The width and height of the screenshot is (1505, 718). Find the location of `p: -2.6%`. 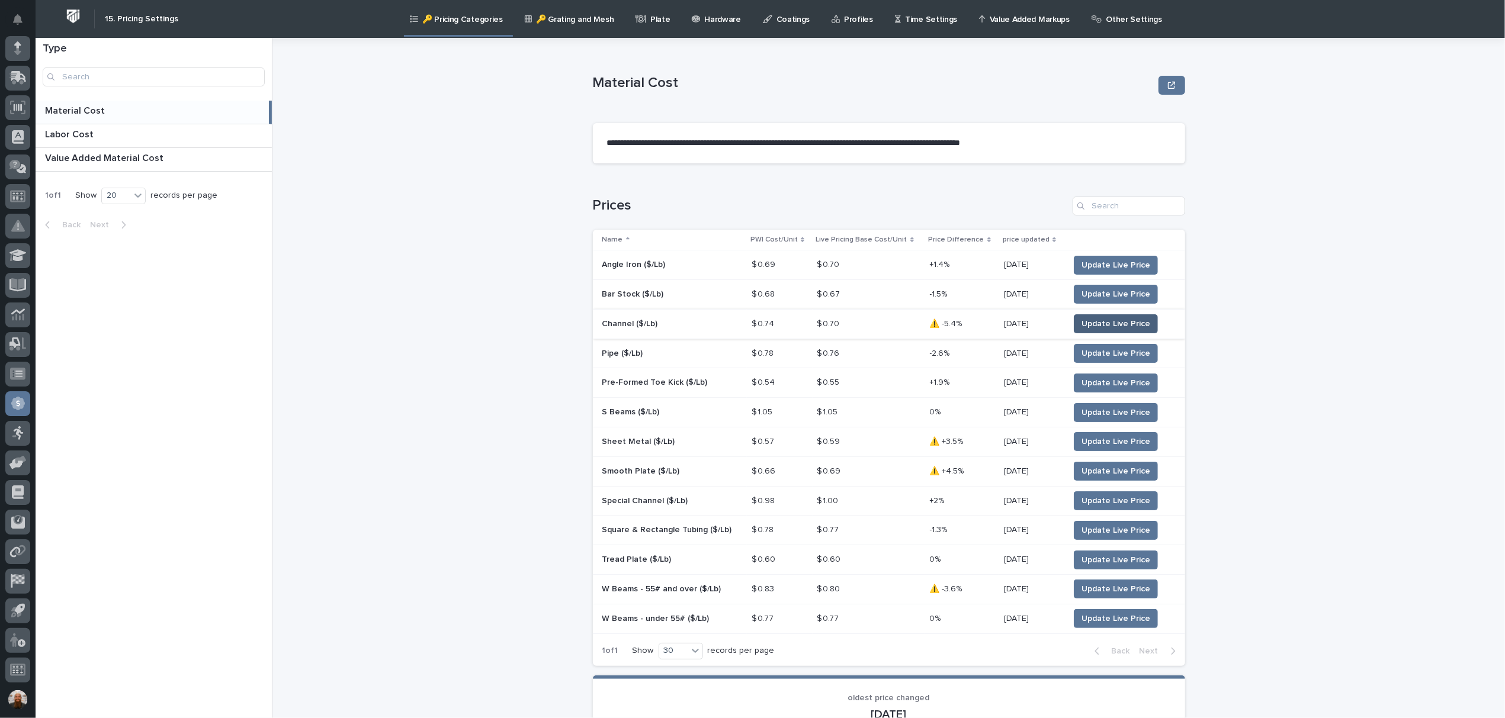

p: -2.6% is located at coordinates (941, 352).